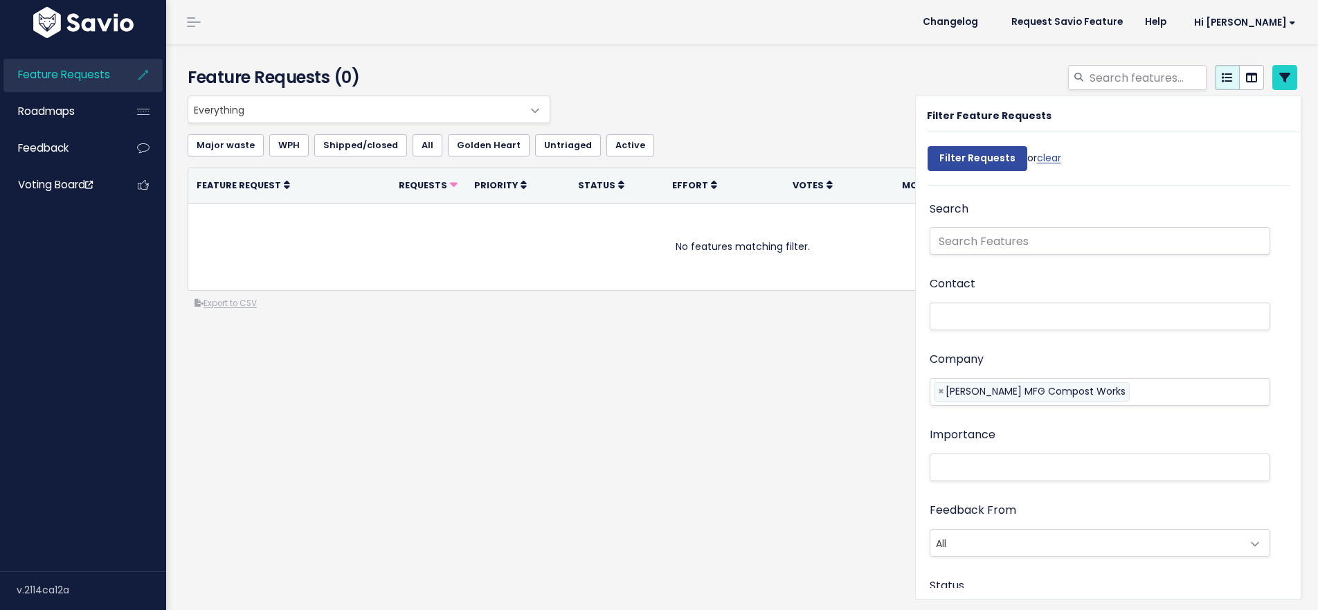 The height and width of the screenshot is (610, 1318). Describe the element at coordinates (64, 74) in the screenshot. I see `span: Feature Requests` at that location.